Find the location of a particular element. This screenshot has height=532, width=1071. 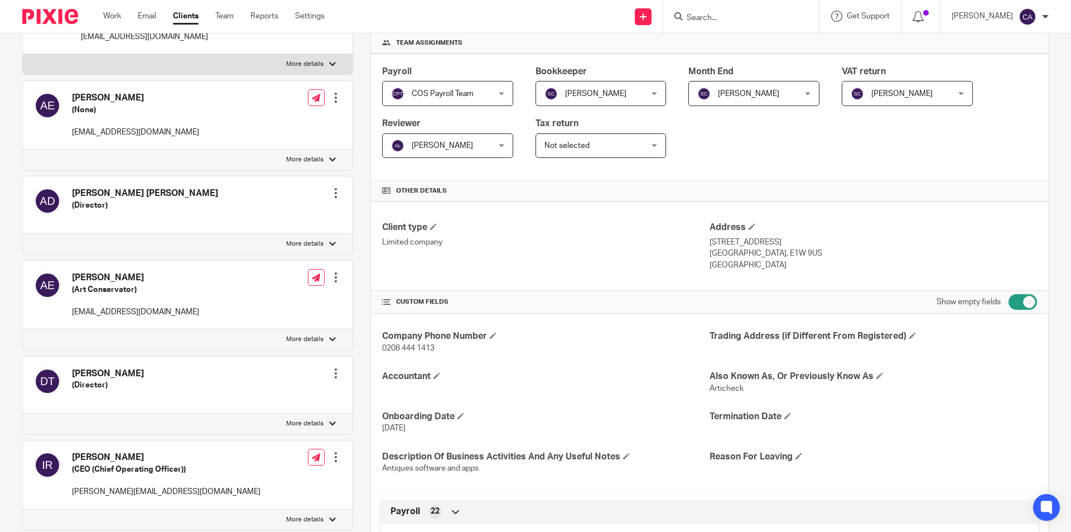

h4: Termination Date is located at coordinates (873, 416).